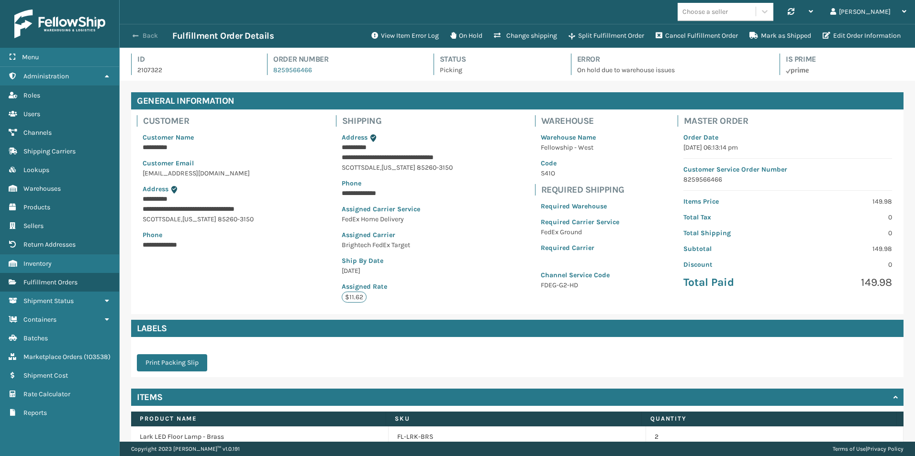 The height and width of the screenshot is (456, 915). Describe the element at coordinates (210, 137) in the screenshot. I see `p: Customer Name` at that location.